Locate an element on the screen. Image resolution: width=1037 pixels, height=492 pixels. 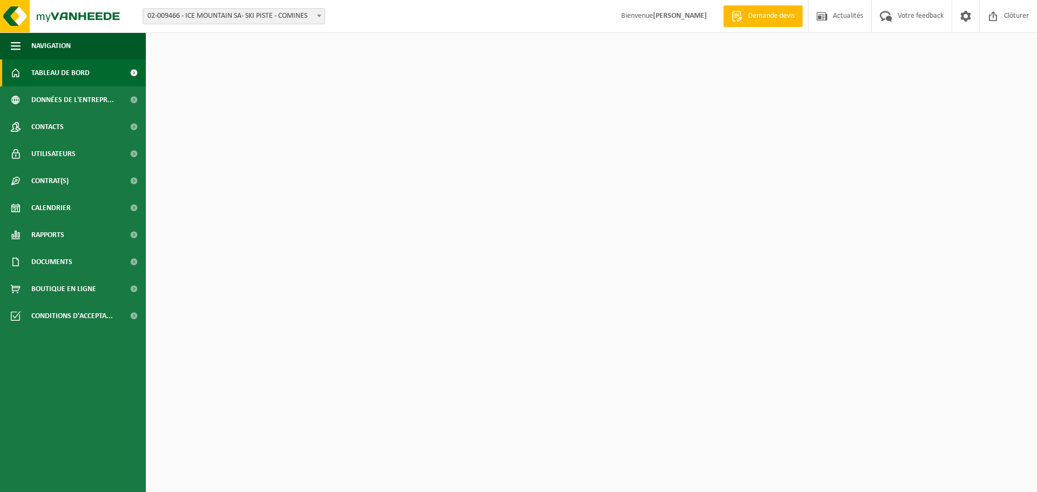
a: Demande devis is located at coordinates (762, 16).